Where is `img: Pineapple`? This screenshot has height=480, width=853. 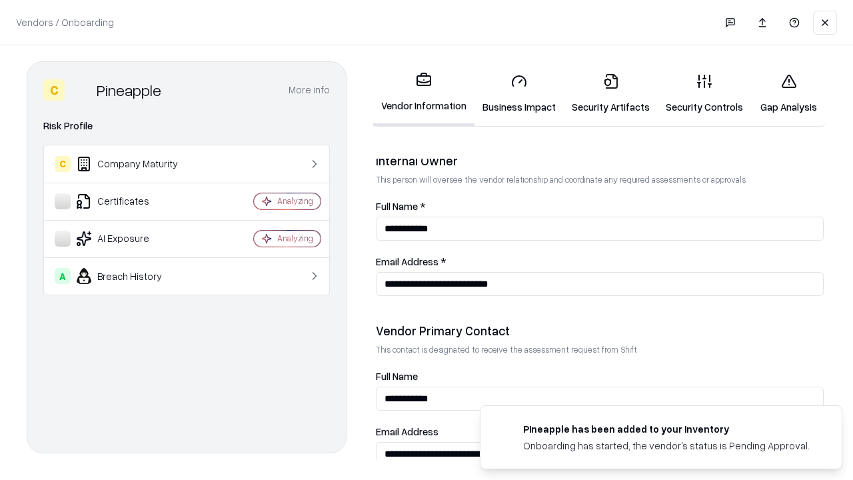
img: Pineapple is located at coordinates (81, 90).